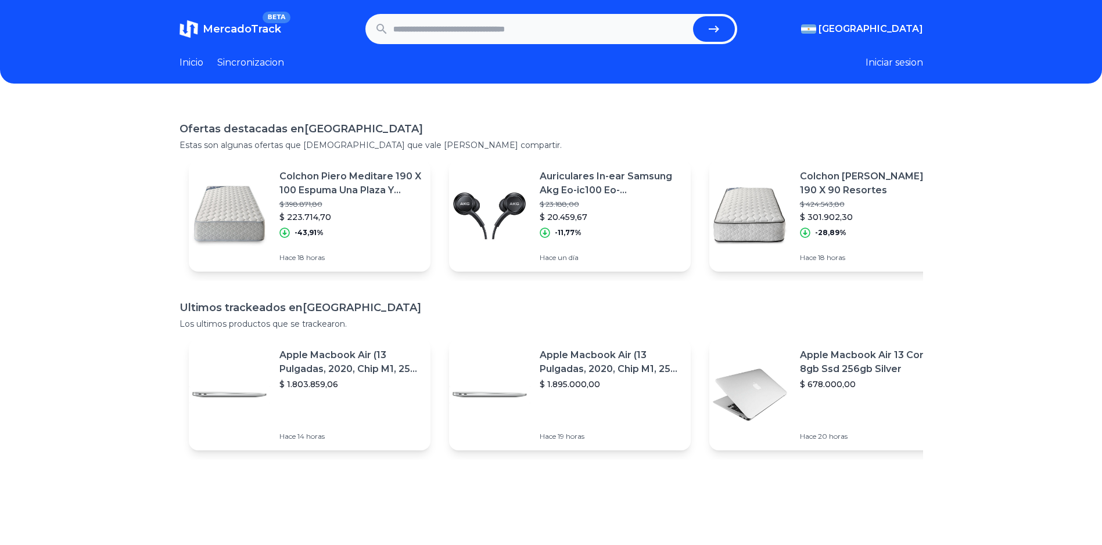 Image resolution: width=1102 pixels, height=545 pixels. What do you see at coordinates (191, 63) in the screenshot?
I see `a: Inicio` at bounding box center [191, 63].